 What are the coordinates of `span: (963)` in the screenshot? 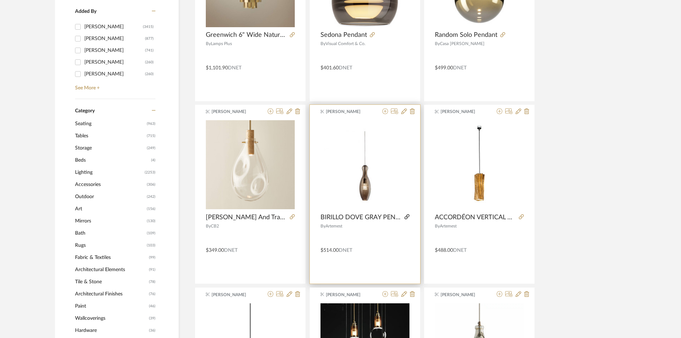 It's located at (151, 124).